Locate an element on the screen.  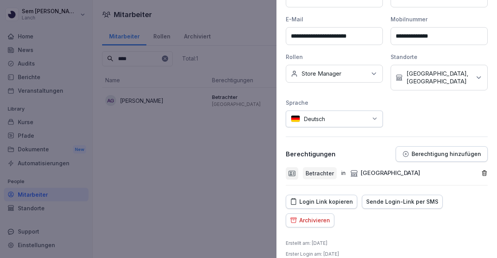
button: Login Link kopieren is located at coordinates (322, 202).